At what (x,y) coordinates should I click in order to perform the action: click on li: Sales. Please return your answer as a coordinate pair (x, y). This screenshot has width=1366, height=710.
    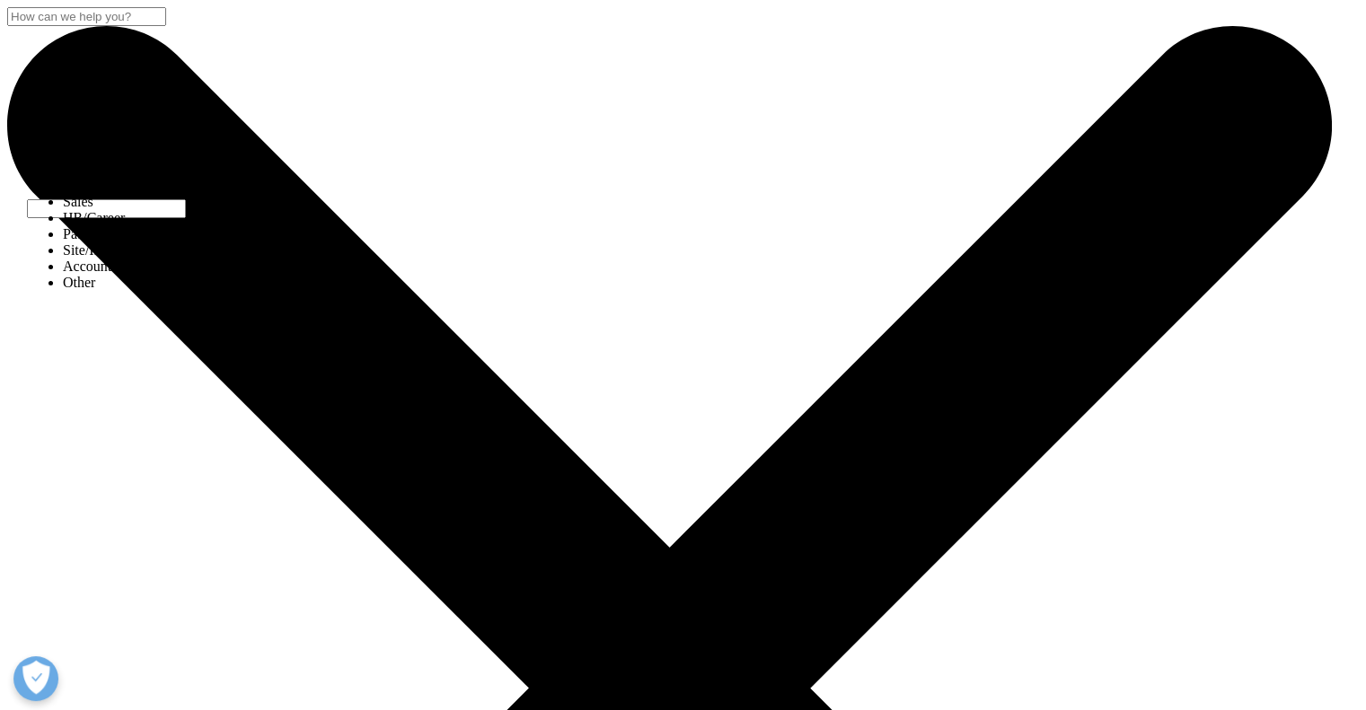
    Looking at the image, I should click on (150, 202).